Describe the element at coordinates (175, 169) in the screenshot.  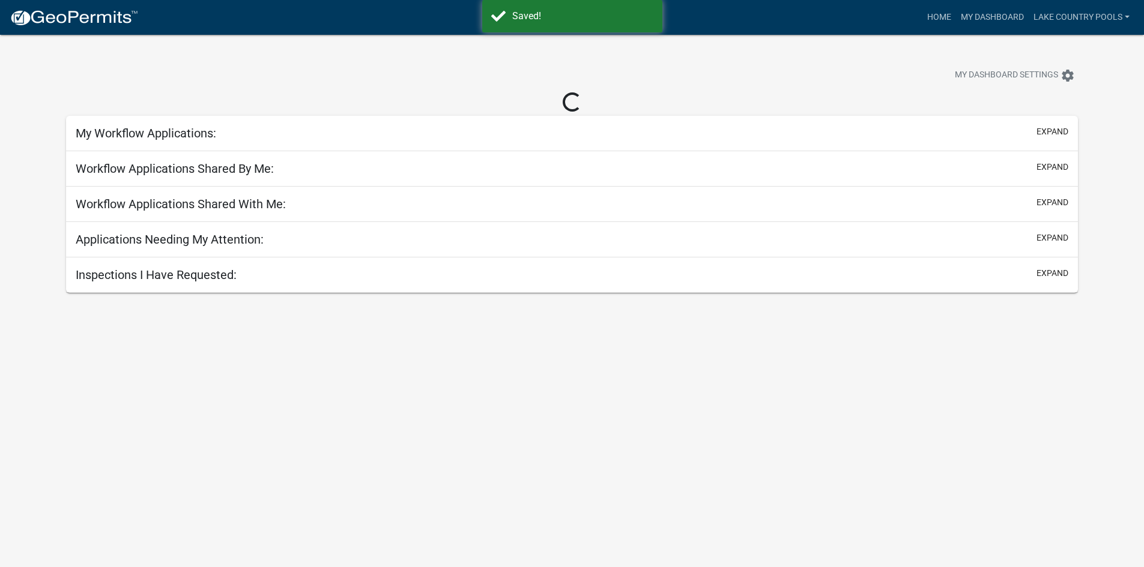
I see `h5: Workflow Applications Shared By Me:` at that location.